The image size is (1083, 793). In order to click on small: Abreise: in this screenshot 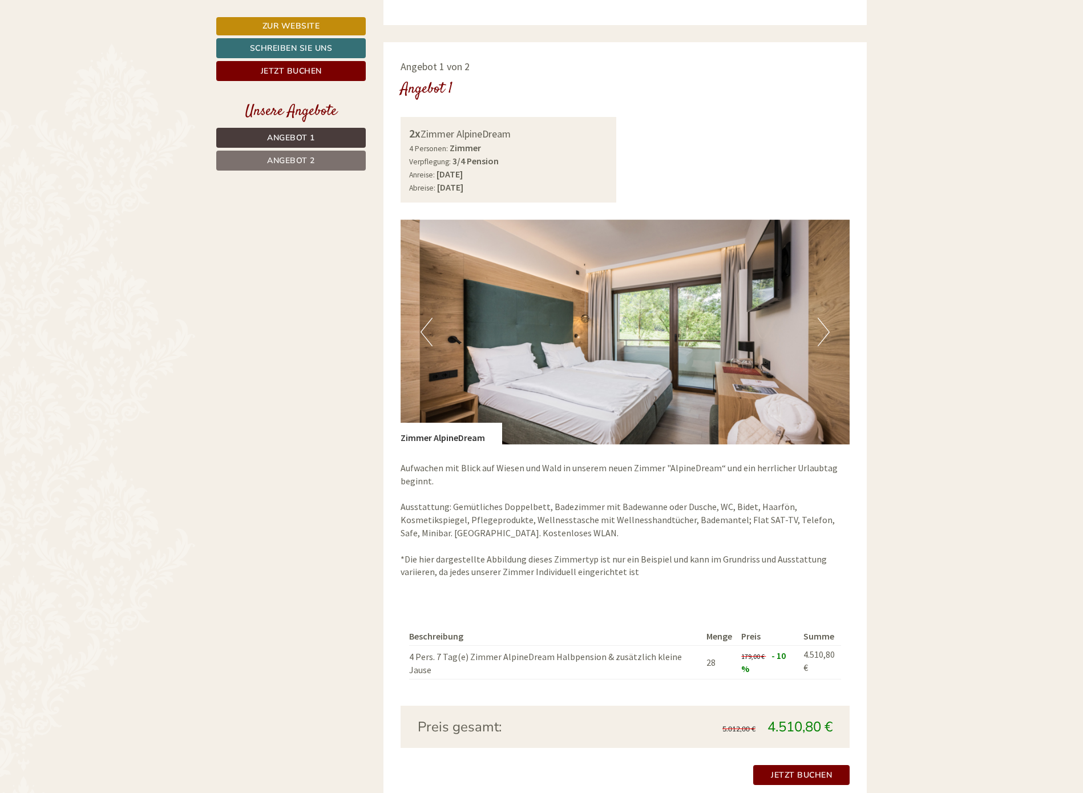, I will do `click(422, 188)`.